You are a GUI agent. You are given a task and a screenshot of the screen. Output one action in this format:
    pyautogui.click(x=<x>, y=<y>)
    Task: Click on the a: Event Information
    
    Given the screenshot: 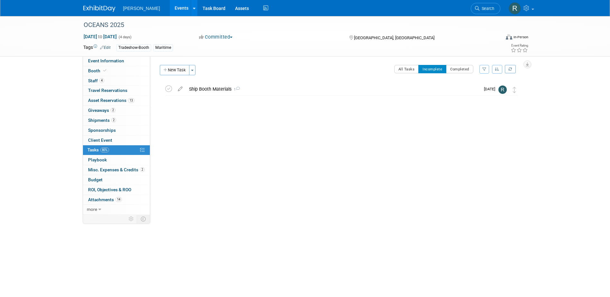 What is the action you would take?
    pyautogui.click(x=116, y=61)
    